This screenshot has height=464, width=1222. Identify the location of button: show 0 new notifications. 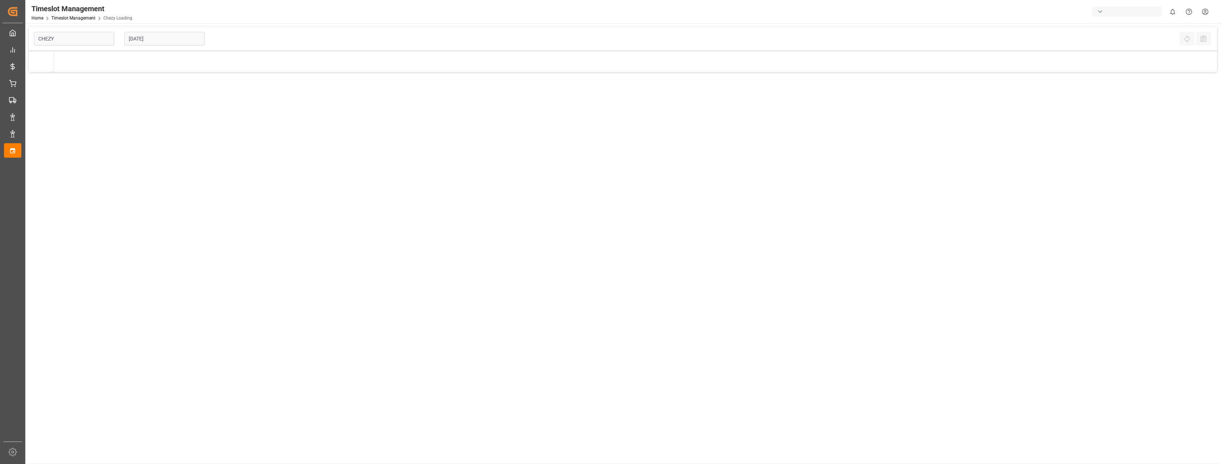
(1173, 12).